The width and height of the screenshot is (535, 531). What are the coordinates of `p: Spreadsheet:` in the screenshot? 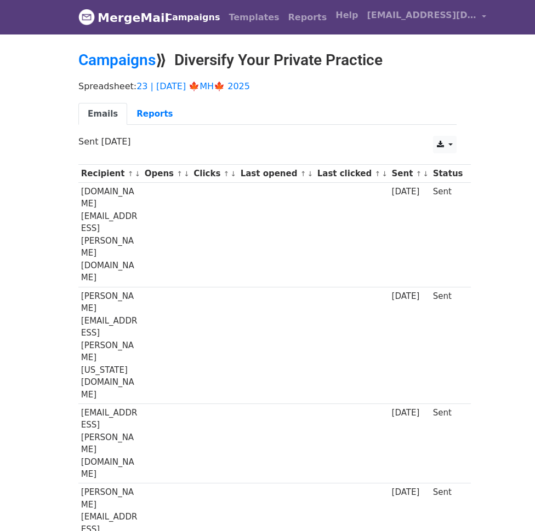 It's located at (267, 86).